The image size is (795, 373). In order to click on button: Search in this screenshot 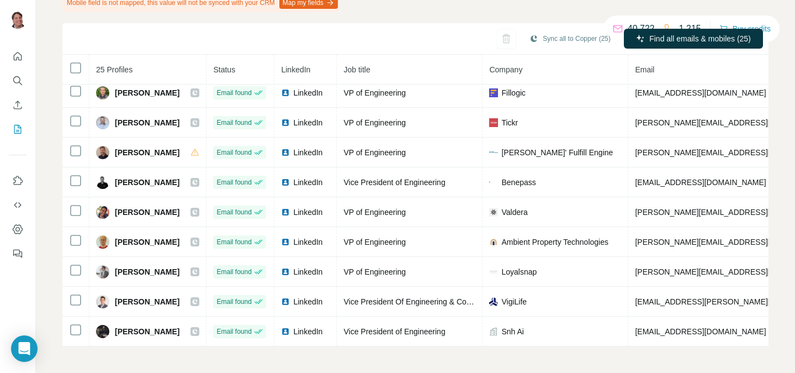, I will do `click(18, 81)`.